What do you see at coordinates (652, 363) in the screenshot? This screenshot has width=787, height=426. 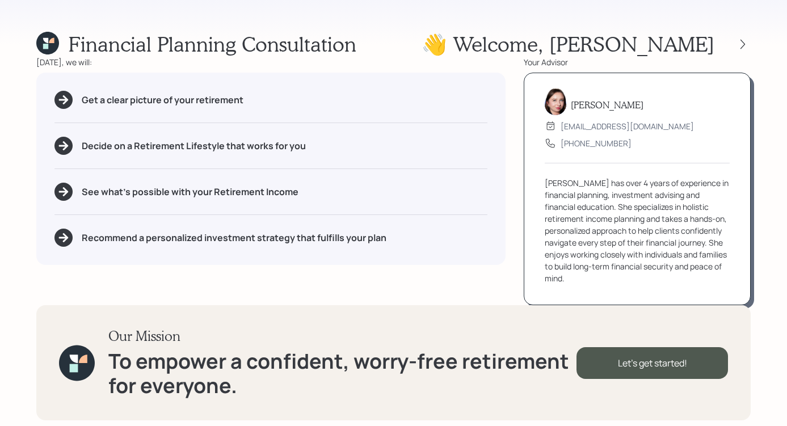 I see `div: Let's get started!` at bounding box center [652, 363].